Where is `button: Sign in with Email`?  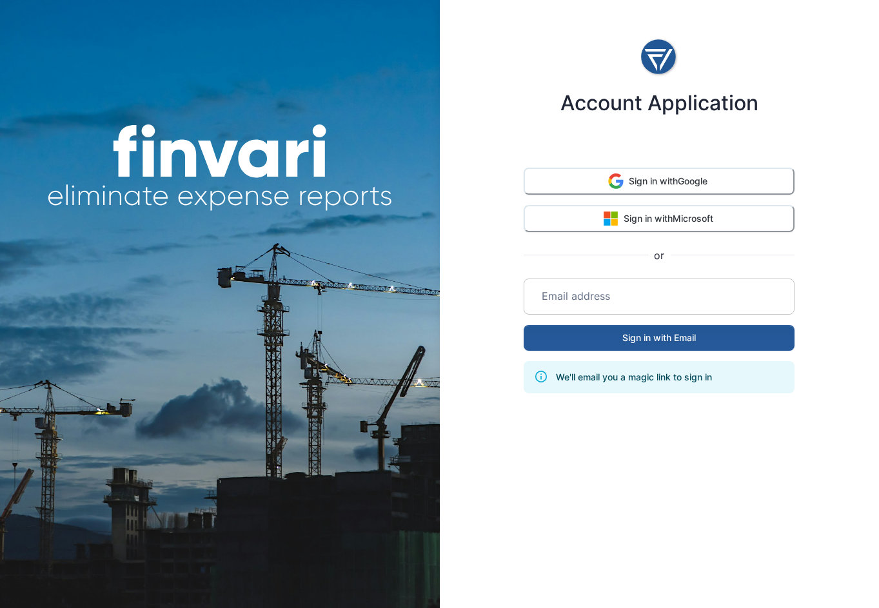 button: Sign in with Email is located at coordinates (659, 338).